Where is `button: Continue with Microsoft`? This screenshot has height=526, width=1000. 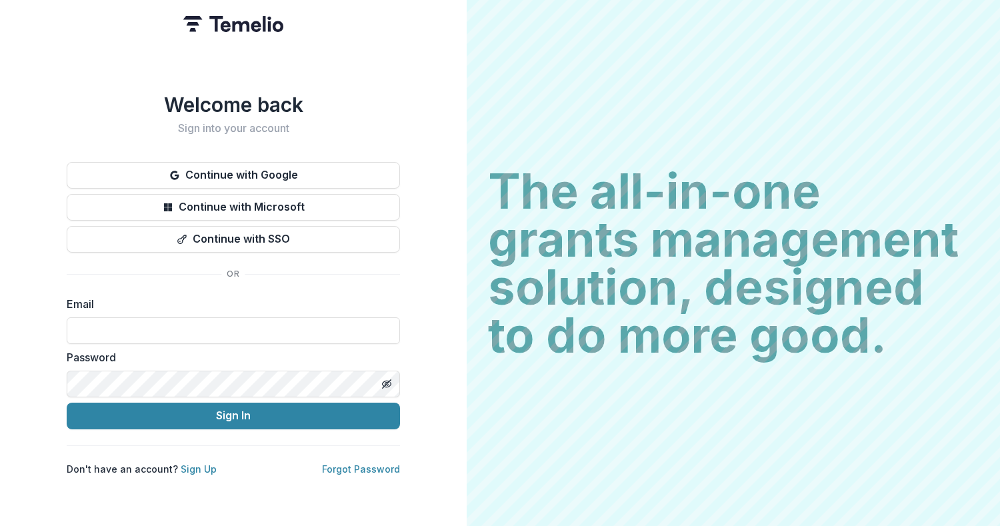
button: Continue with Microsoft is located at coordinates (233, 207).